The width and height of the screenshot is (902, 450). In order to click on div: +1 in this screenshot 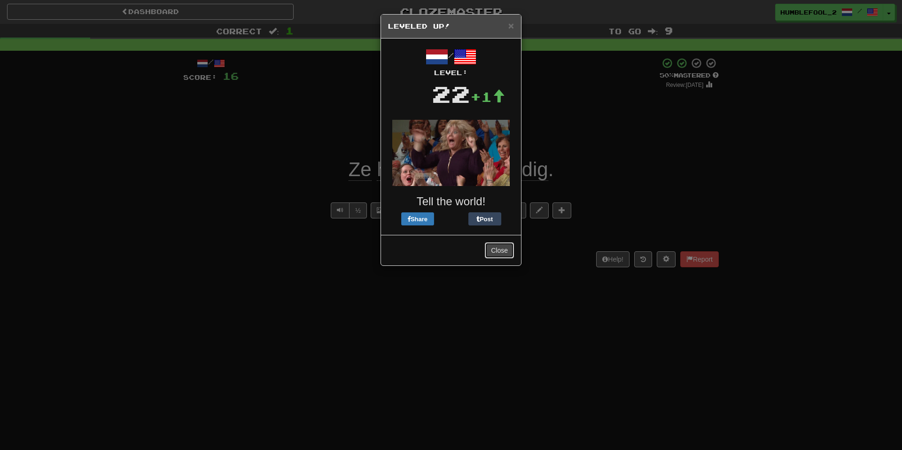, I will do `click(488, 97)`.